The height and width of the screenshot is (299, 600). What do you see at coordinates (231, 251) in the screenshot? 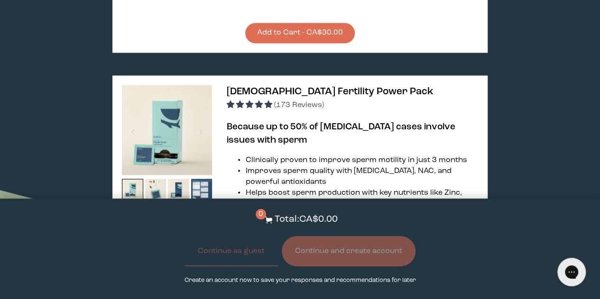
I see `button: Continue as guest` at bounding box center [231, 251].